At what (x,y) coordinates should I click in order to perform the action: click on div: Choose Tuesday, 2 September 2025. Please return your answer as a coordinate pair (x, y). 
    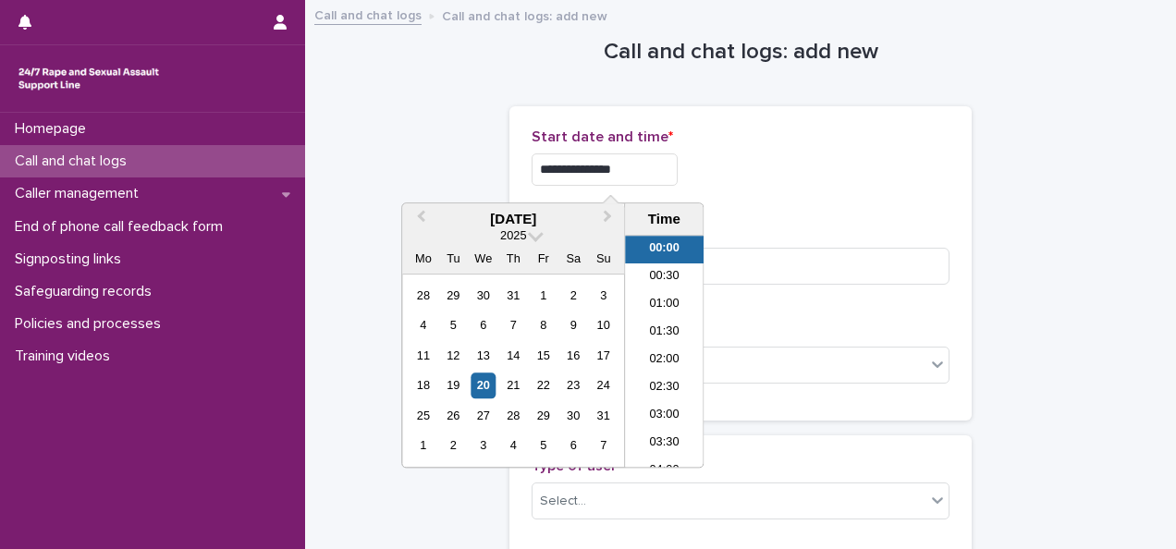
    Looking at the image, I should click on (453, 446).